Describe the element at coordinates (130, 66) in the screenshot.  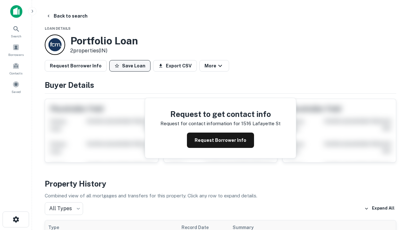
I see `button: Save Loan` at that location.